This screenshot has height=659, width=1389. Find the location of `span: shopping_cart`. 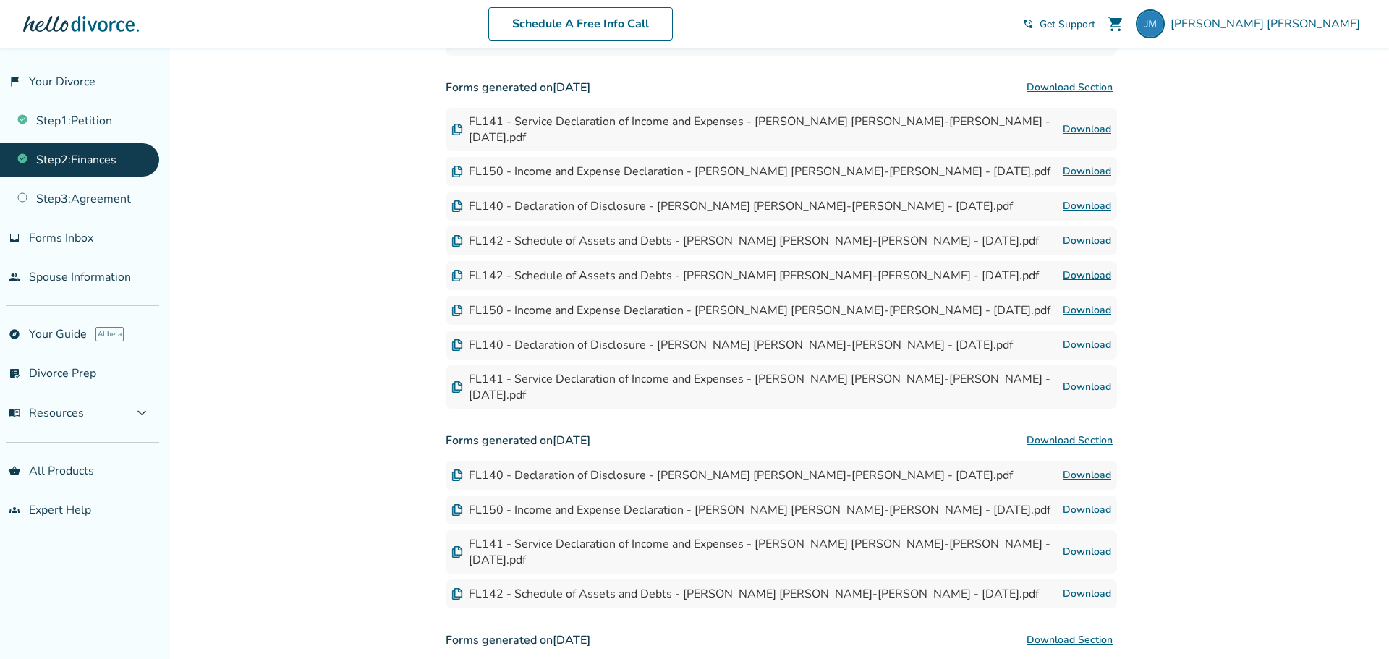

span: shopping_cart is located at coordinates (1115, 24).